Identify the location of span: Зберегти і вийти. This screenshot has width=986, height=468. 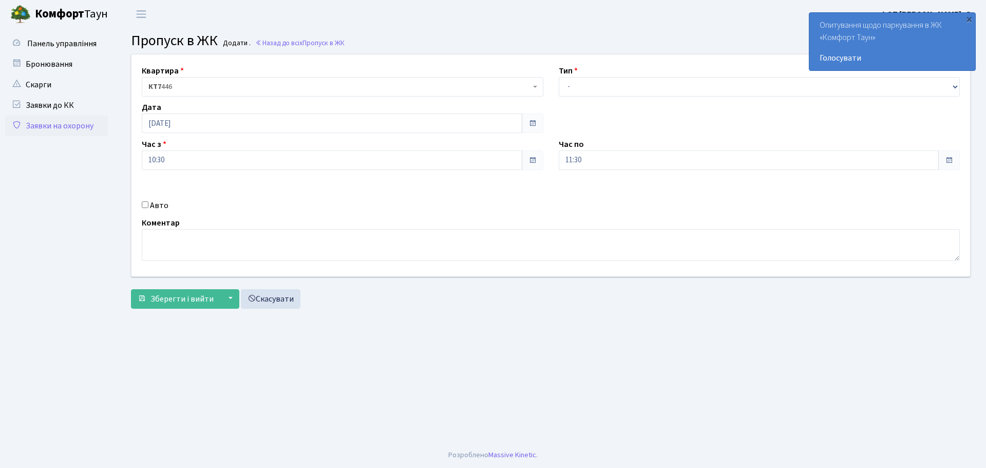
(182, 299).